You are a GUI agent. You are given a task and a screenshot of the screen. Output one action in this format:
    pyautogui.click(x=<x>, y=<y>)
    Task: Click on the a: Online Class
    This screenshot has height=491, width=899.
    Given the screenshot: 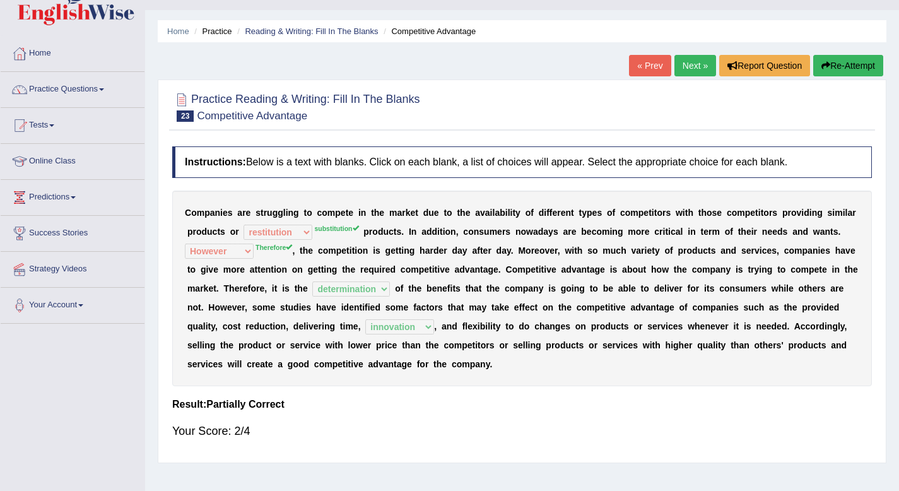 What is the action you would take?
    pyautogui.click(x=73, y=160)
    